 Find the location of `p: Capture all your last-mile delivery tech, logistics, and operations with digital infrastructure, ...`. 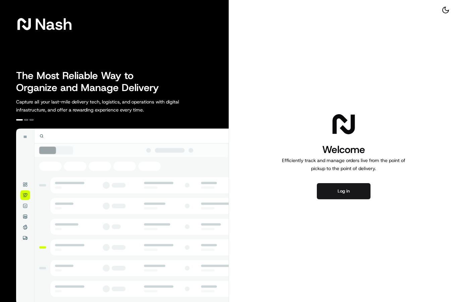

p: Capture all your last-mile delivery tech, logistics, and operations with digital infrastructure, ... is located at coordinates (113, 106).